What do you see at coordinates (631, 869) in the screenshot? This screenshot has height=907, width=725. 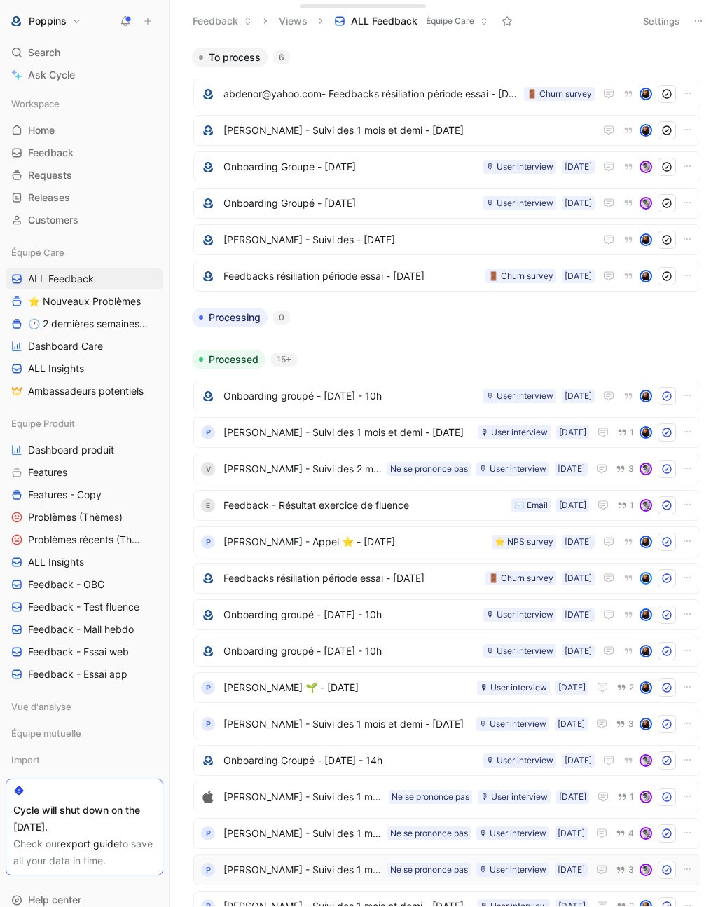 I see `span: 3` at bounding box center [631, 869].